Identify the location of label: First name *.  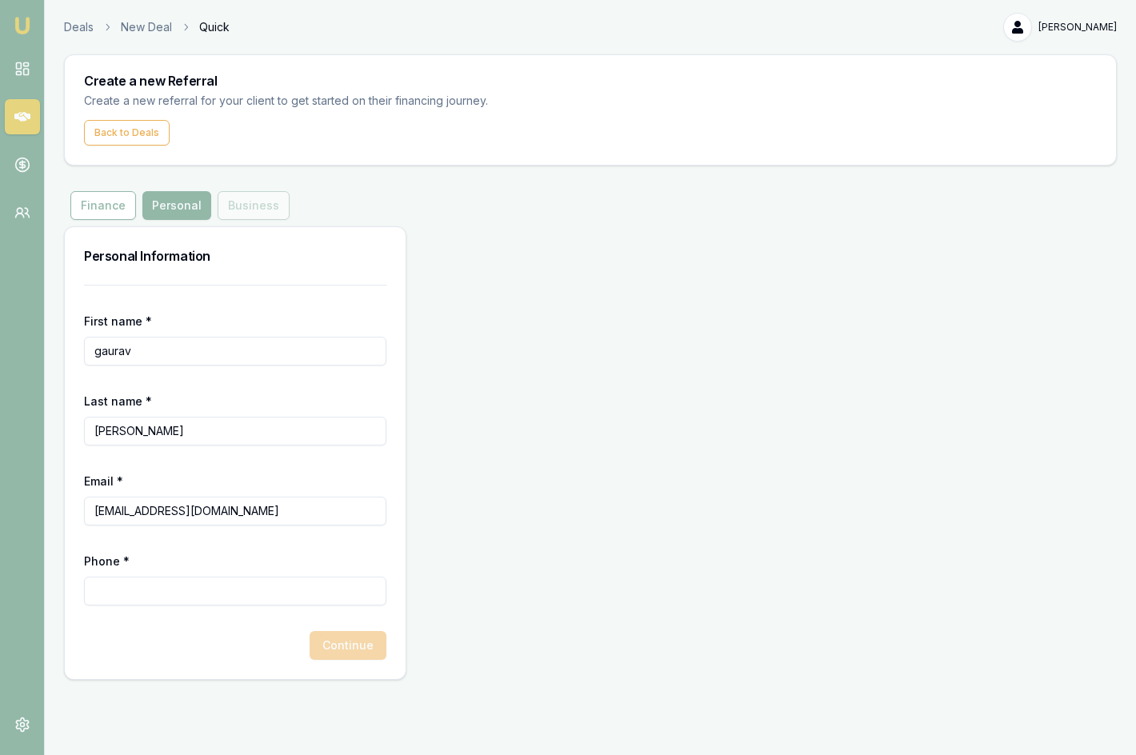
(118, 321).